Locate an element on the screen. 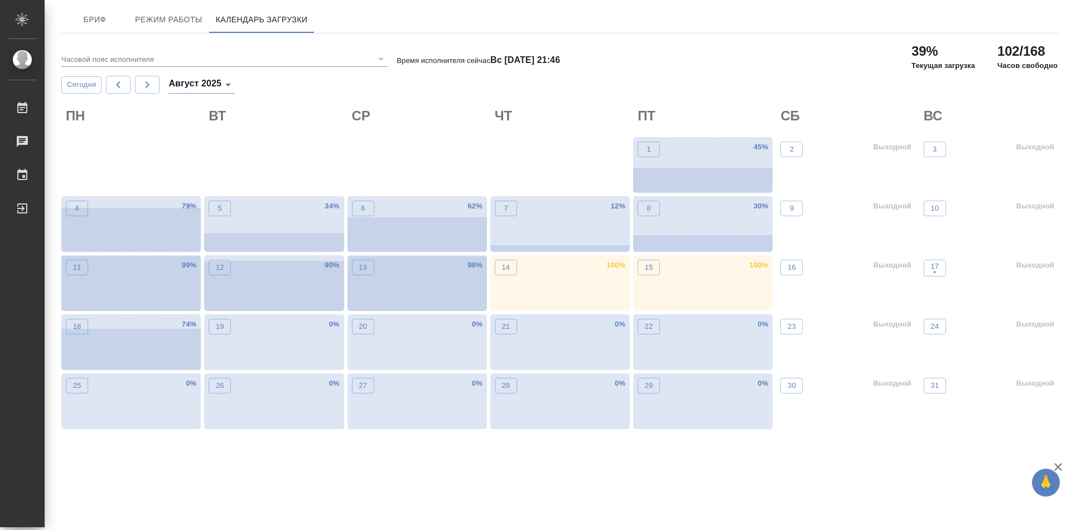  p: 90 % is located at coordinates (332, 265).